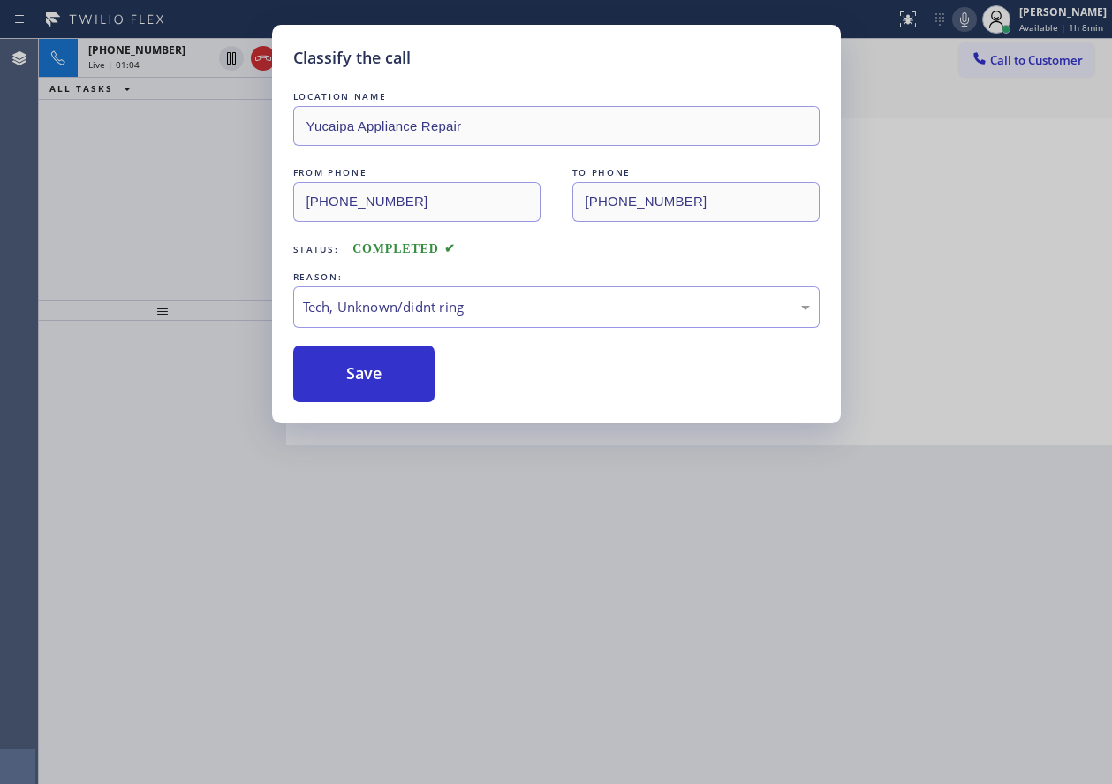 Image resolution: width=1112 pixels, height=784 pixels. I want to click on div: LOCATION NAME, so click(557, 96).